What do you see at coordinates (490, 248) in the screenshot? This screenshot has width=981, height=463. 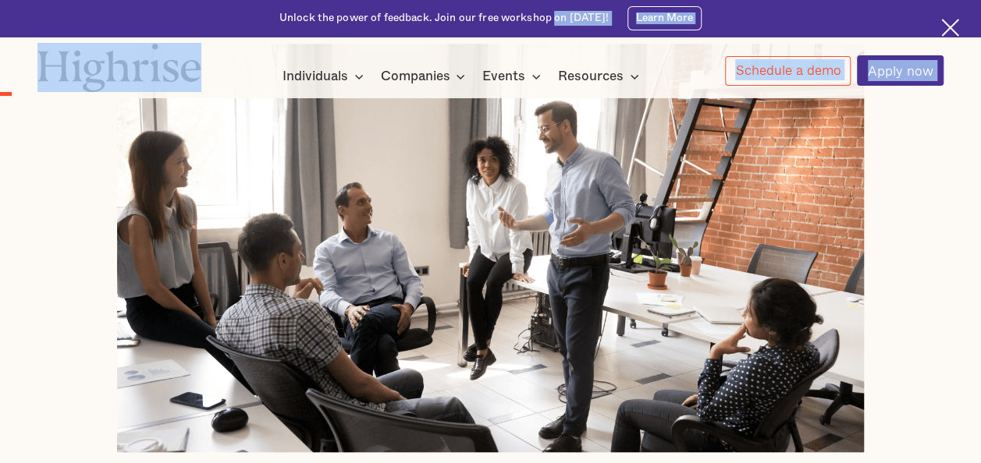 I see `img: An image showing a coach leading a group session to improve skills, share insights, and encourage...` at bounding box center [490, 248].